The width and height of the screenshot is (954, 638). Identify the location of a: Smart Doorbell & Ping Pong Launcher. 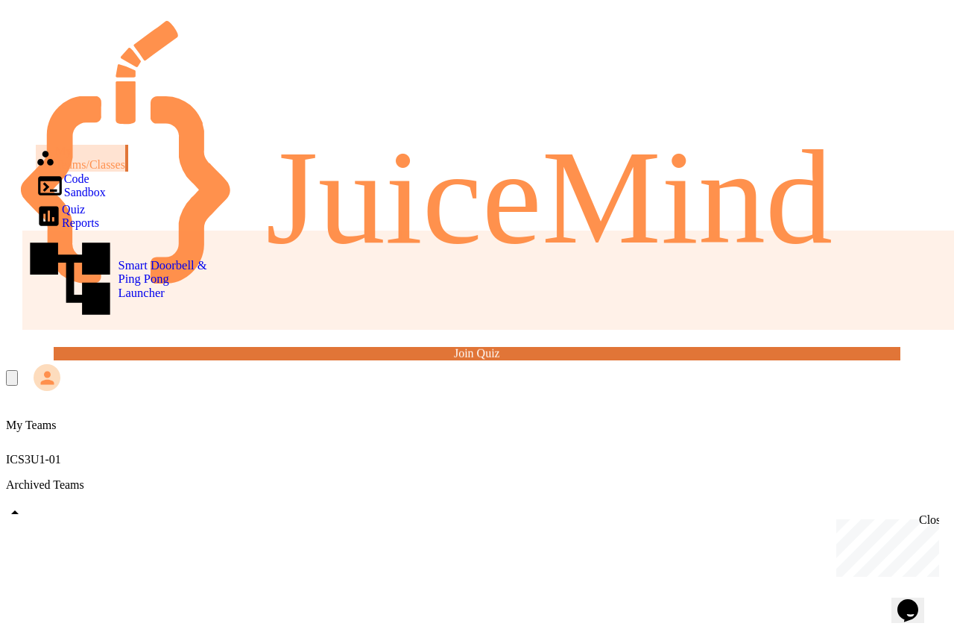
(119, 280).